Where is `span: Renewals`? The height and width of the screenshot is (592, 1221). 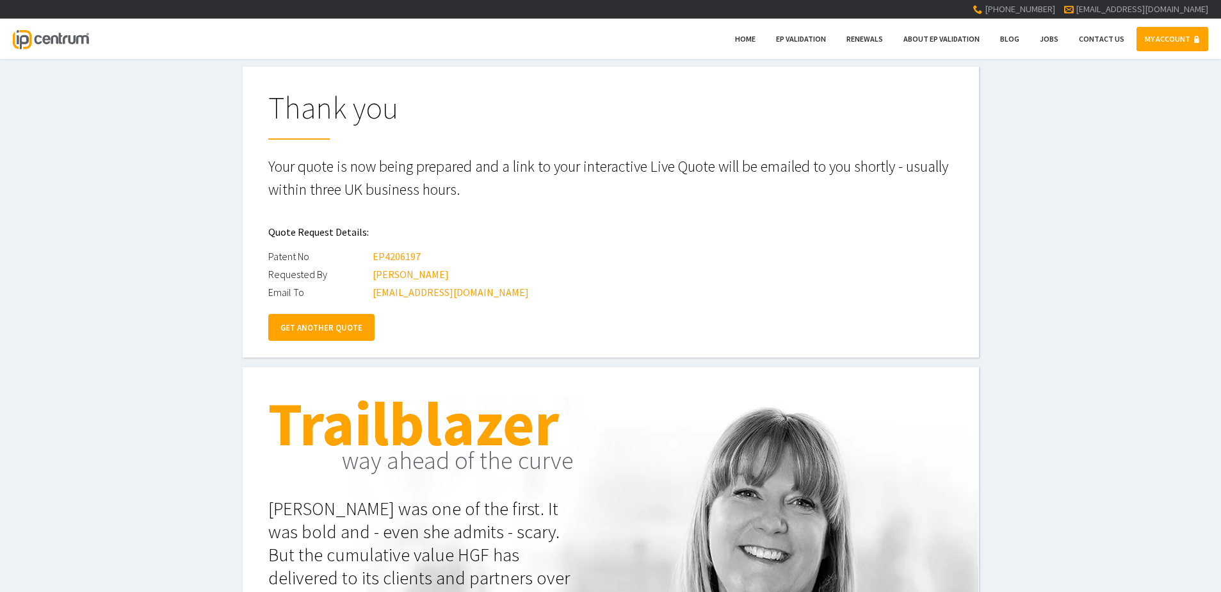 span: Renewals is located at coordinates (864, 38).